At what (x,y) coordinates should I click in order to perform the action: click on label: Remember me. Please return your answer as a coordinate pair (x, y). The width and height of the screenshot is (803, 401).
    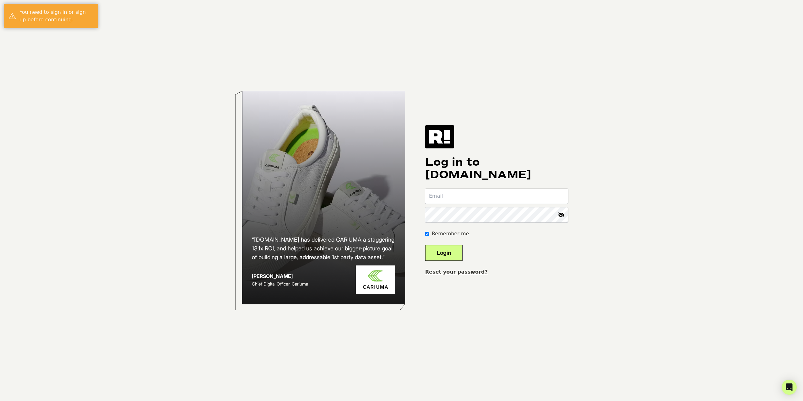
    Looking at the image, I should click on (450, 234).